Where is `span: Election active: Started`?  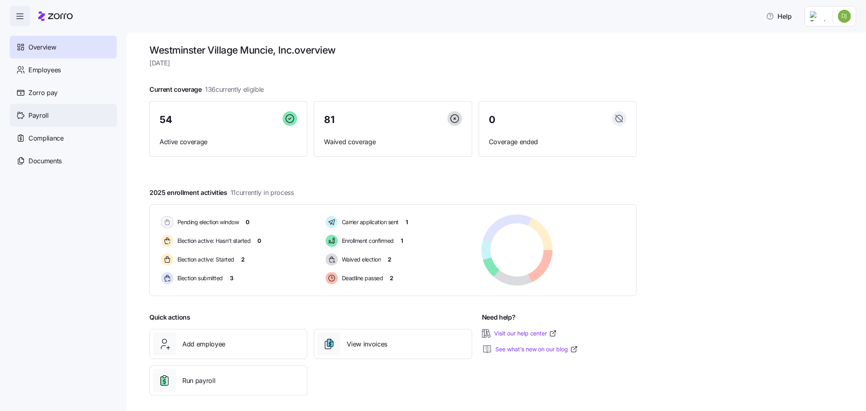 span: Election active: Started is located at coordinates (205, 259).